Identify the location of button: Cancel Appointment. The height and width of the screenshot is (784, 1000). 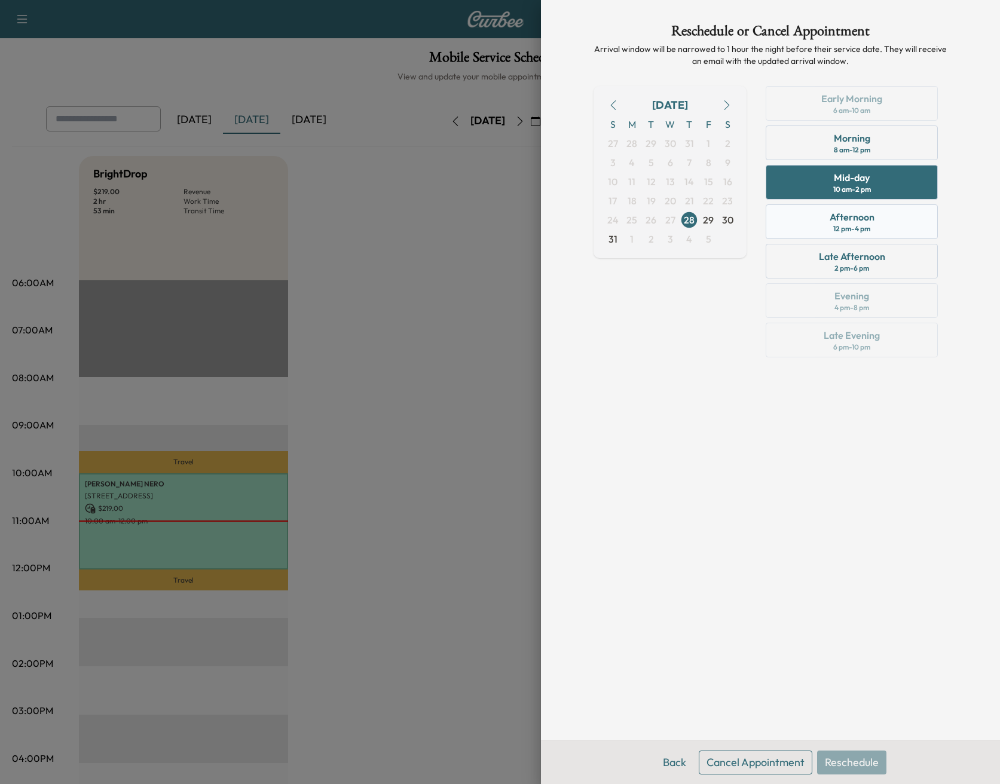
(756, 763).